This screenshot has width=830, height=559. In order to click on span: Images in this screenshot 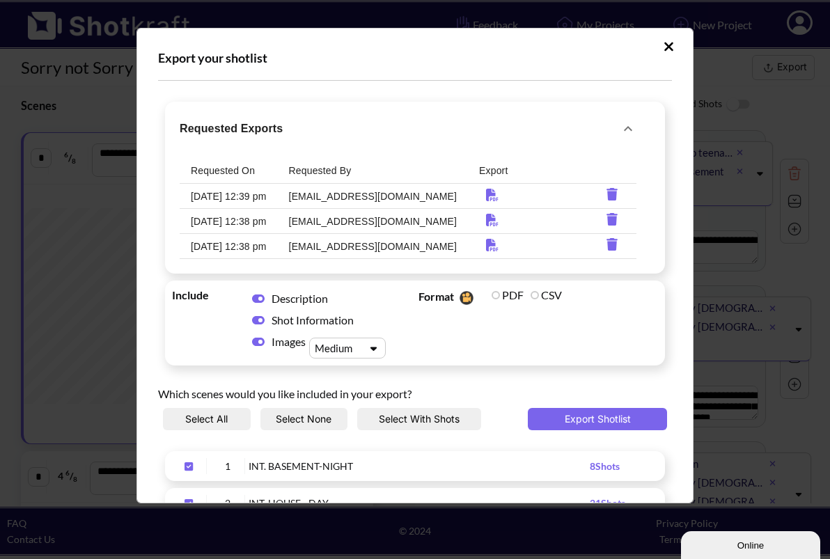, I will do `click(290, 341)`.